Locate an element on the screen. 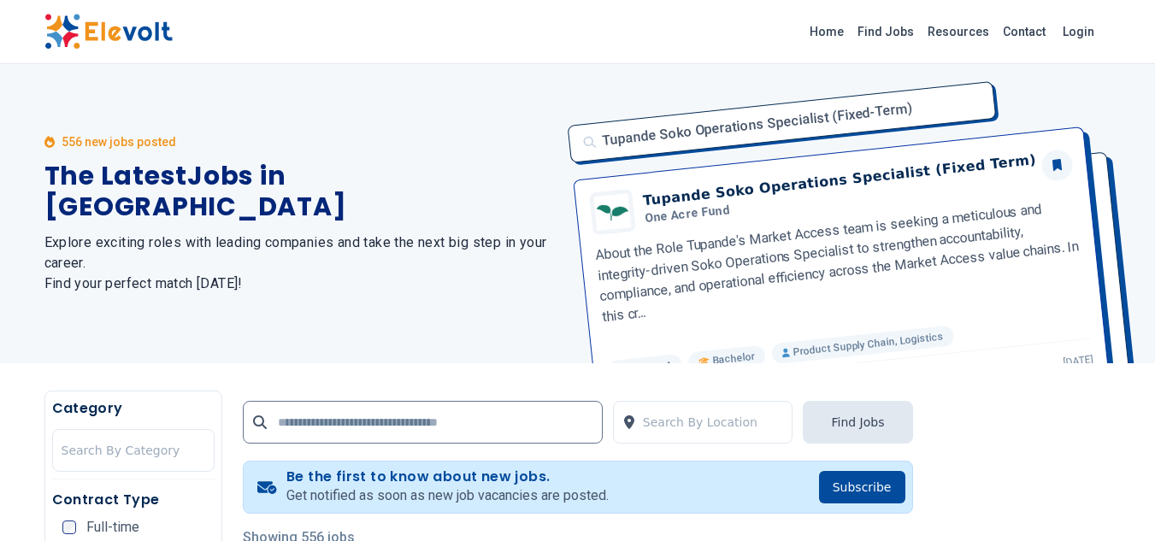  p: Get notified as soon as new job vacancies are posted. is located at coordinates (447, 496).